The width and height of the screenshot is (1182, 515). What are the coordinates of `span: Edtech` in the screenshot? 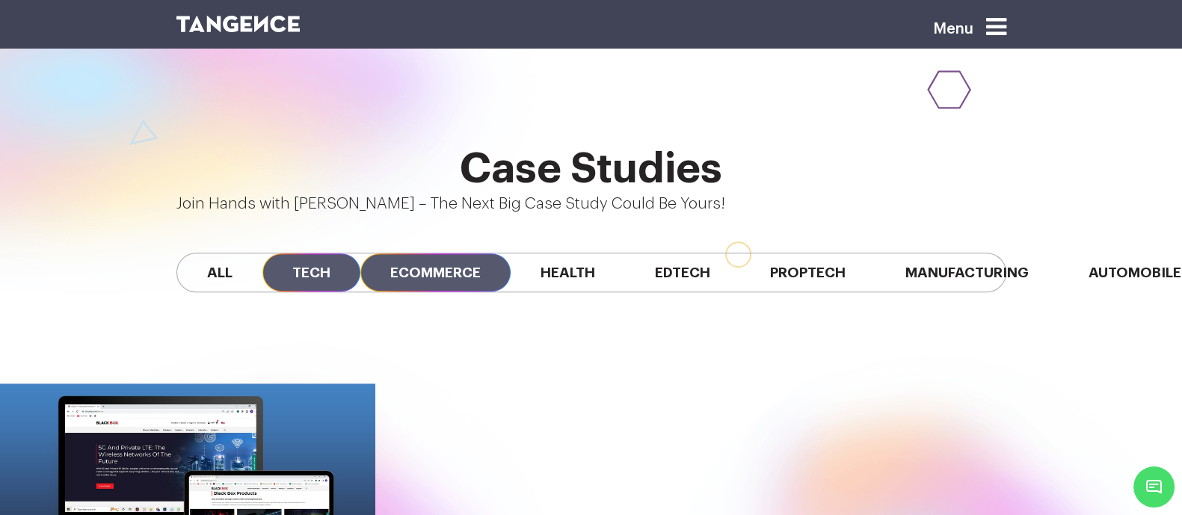 It's located at (683, 272).